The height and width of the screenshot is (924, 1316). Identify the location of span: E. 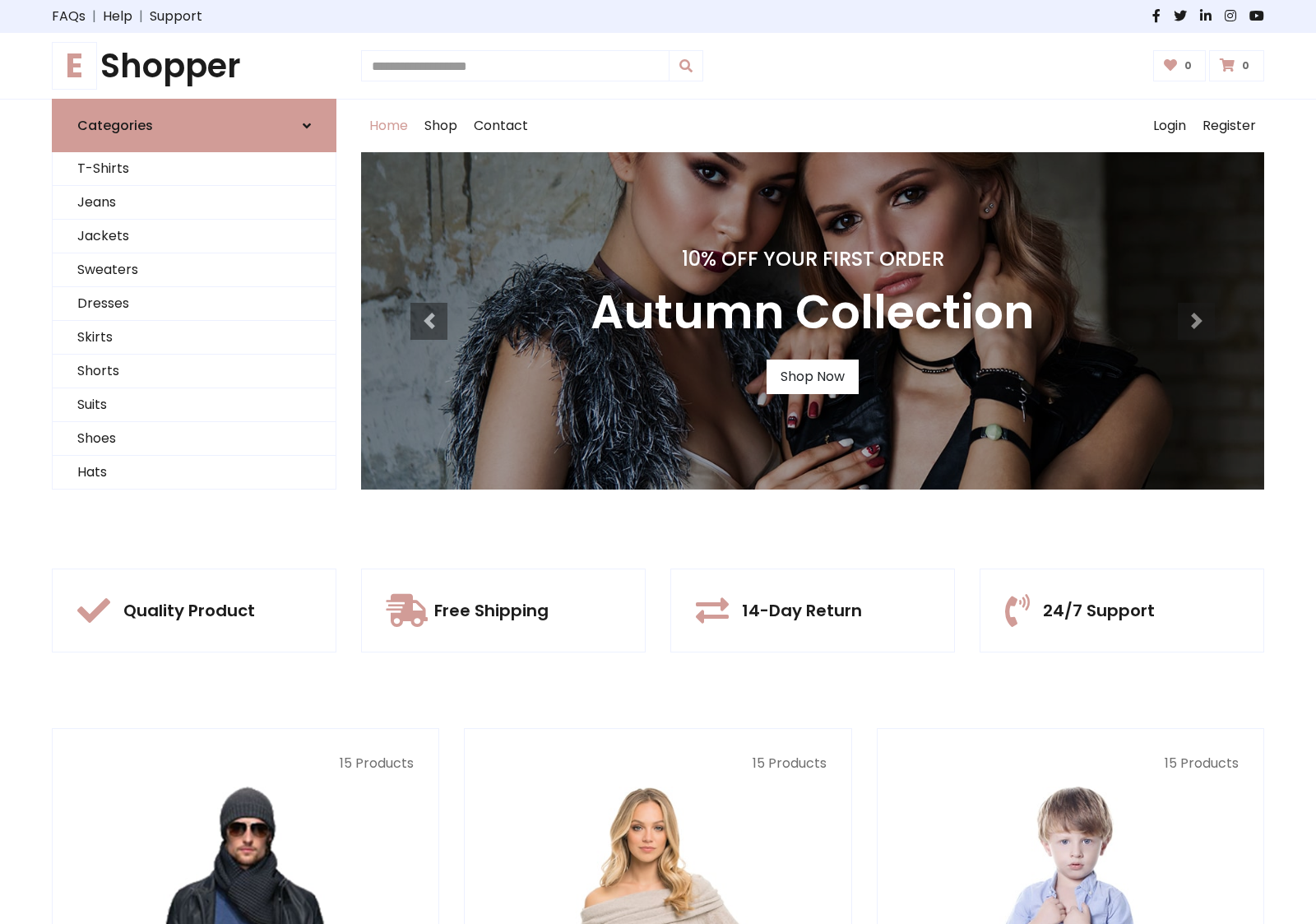
(74, 66).